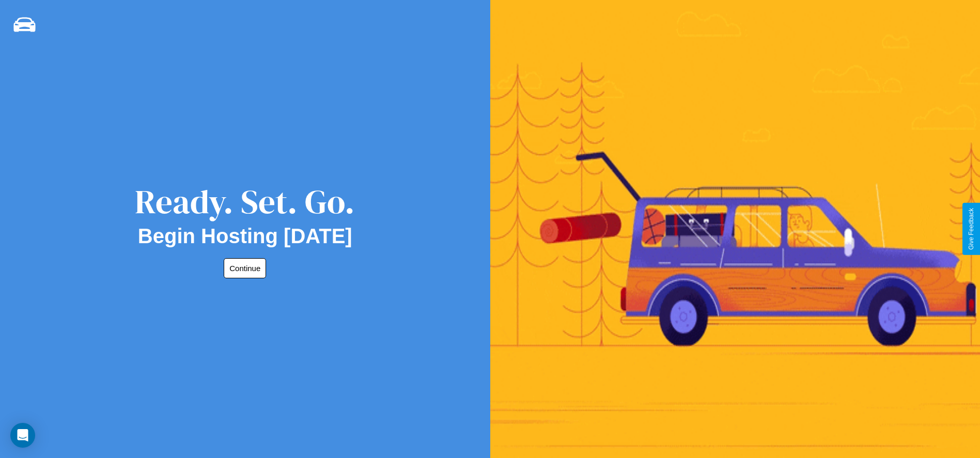  What do you see at coordinates (245, 268) in the screenshot?
I see `button: Continue` at bounding box center [245, 268].